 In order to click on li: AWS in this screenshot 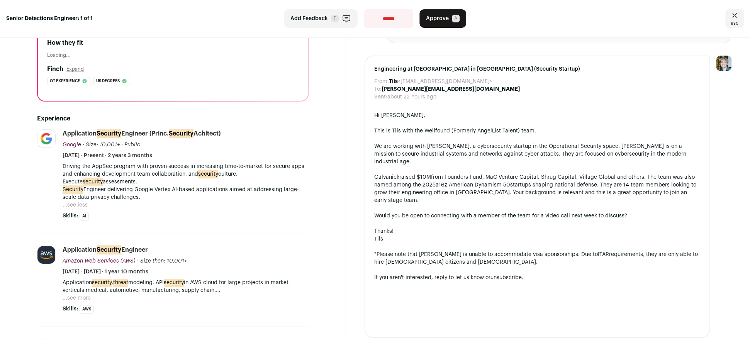, I will do `click(87, 309)`.